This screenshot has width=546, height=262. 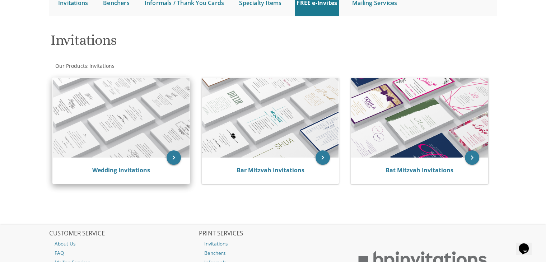 What do you see at coordinates (123, 253) in the screenshot?
I see `a: FAQ` at bounding box center [123, 253].